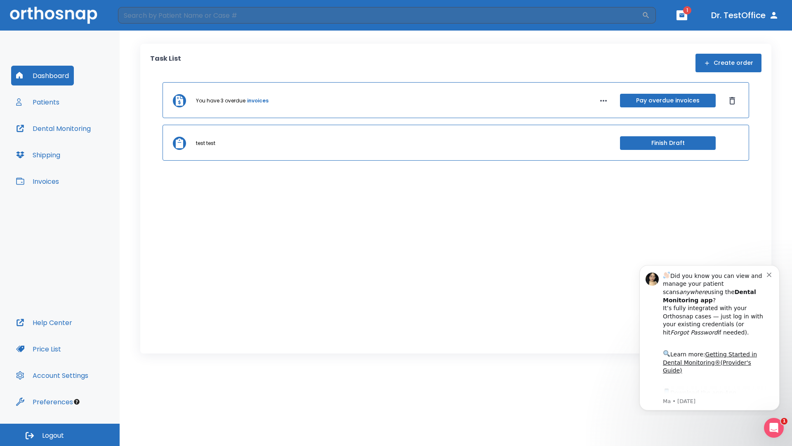 This screenshot has width=792, height=446. I want to click on a: Patients, so click(38, 102).